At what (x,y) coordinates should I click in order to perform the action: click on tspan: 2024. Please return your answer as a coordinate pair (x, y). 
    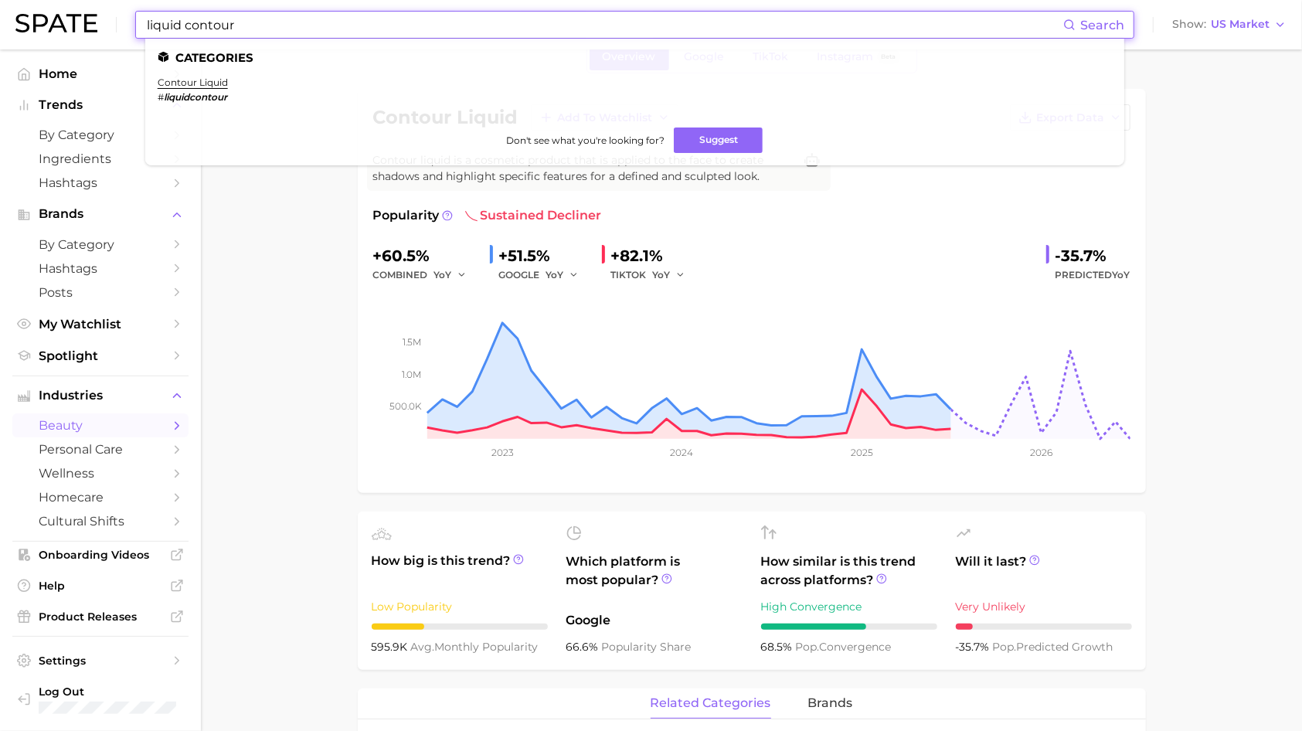
    Looking at the image, I should click on (682, 452).